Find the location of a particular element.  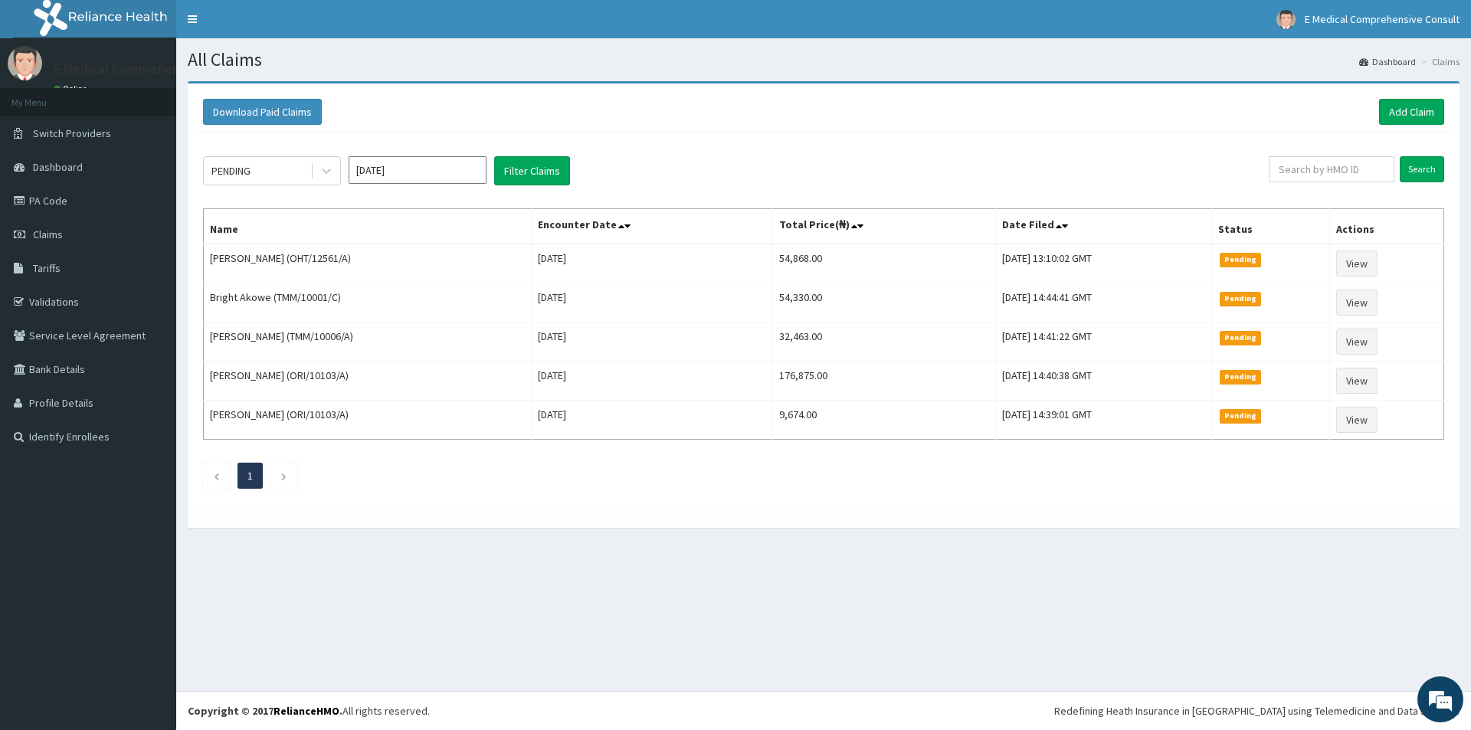

a: Next page is located at coordinates (283, 476).